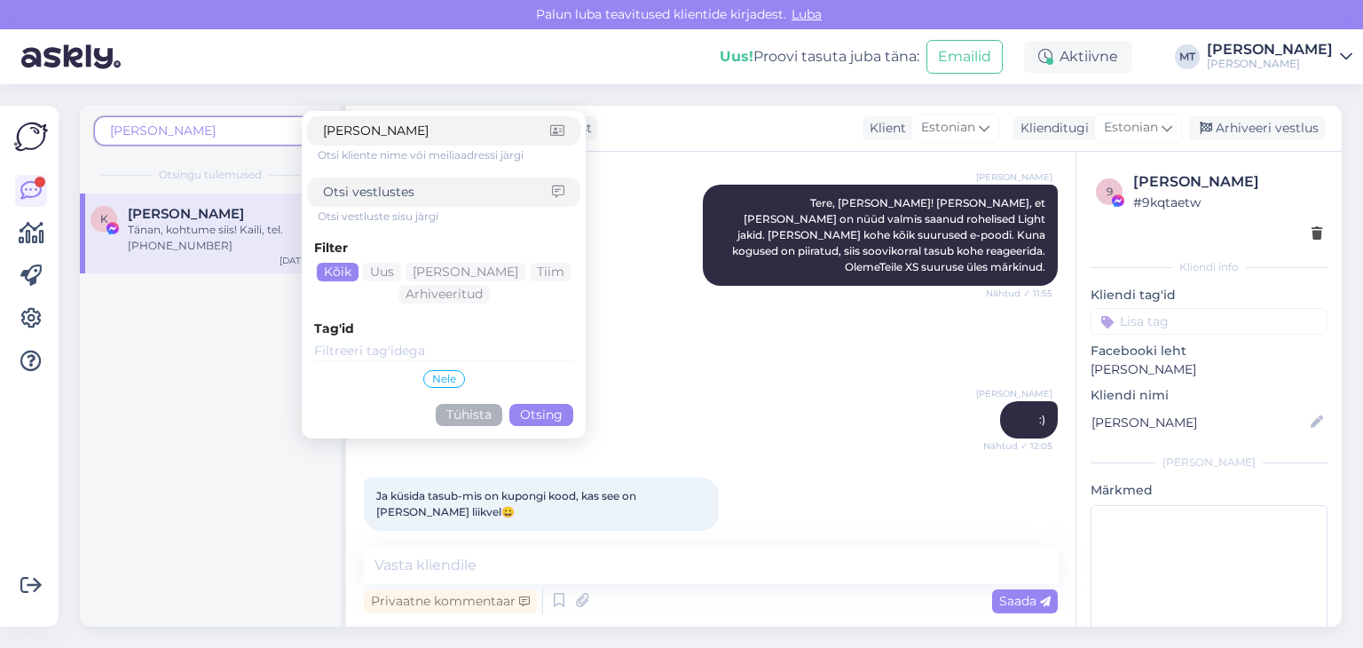 This screenshot has width=1363, height=648. I want to click on span: 9, so click(1109, 191).